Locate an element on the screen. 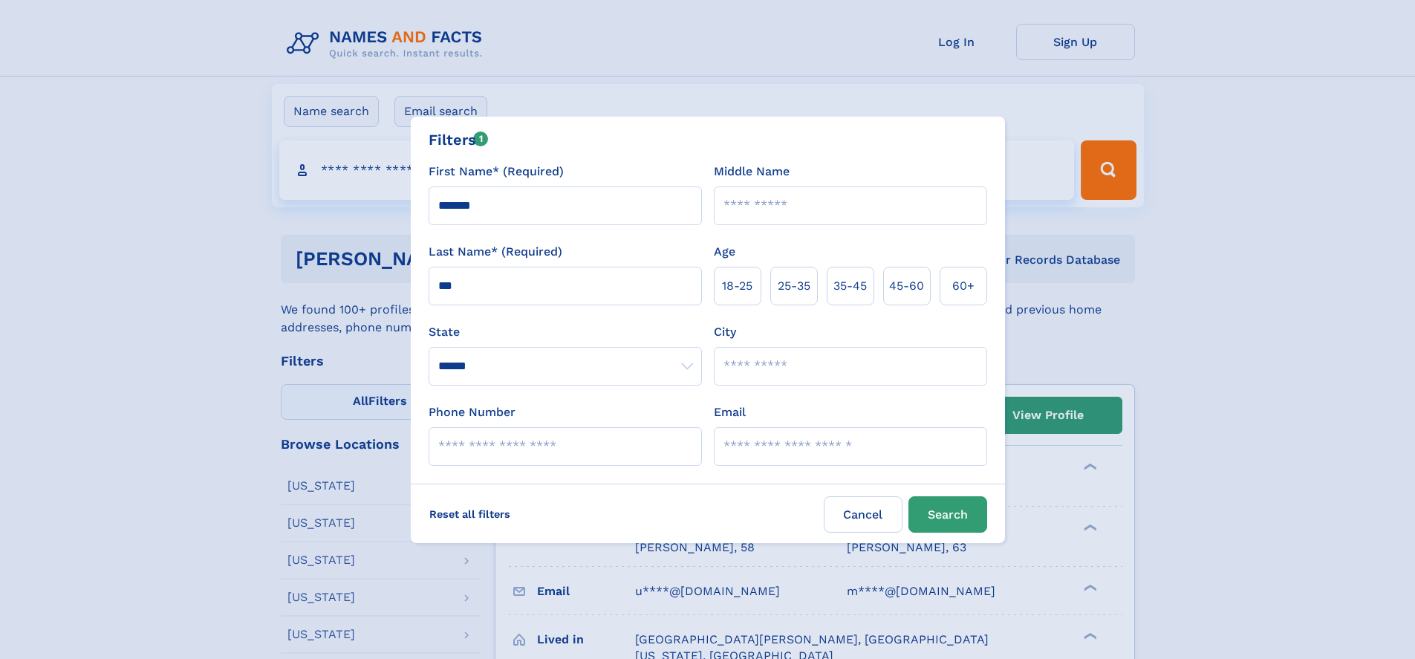 Image resolution: width=1415 pixels, height=659 pixels. label: Cancel is located at coordinates (863, 514).